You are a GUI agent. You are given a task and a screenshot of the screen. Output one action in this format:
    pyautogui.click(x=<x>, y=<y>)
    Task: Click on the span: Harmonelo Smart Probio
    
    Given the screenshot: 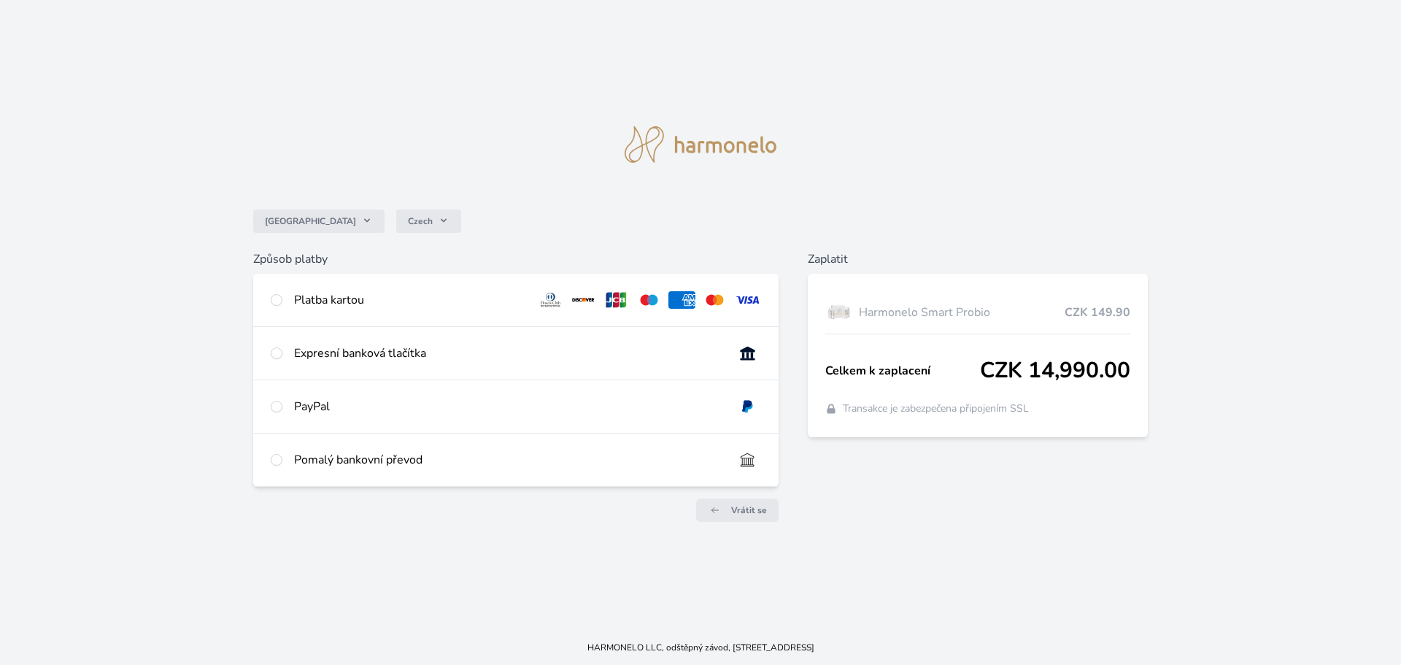 What is the action you would take?
    pyautogui.click(x=962, y=312)
    